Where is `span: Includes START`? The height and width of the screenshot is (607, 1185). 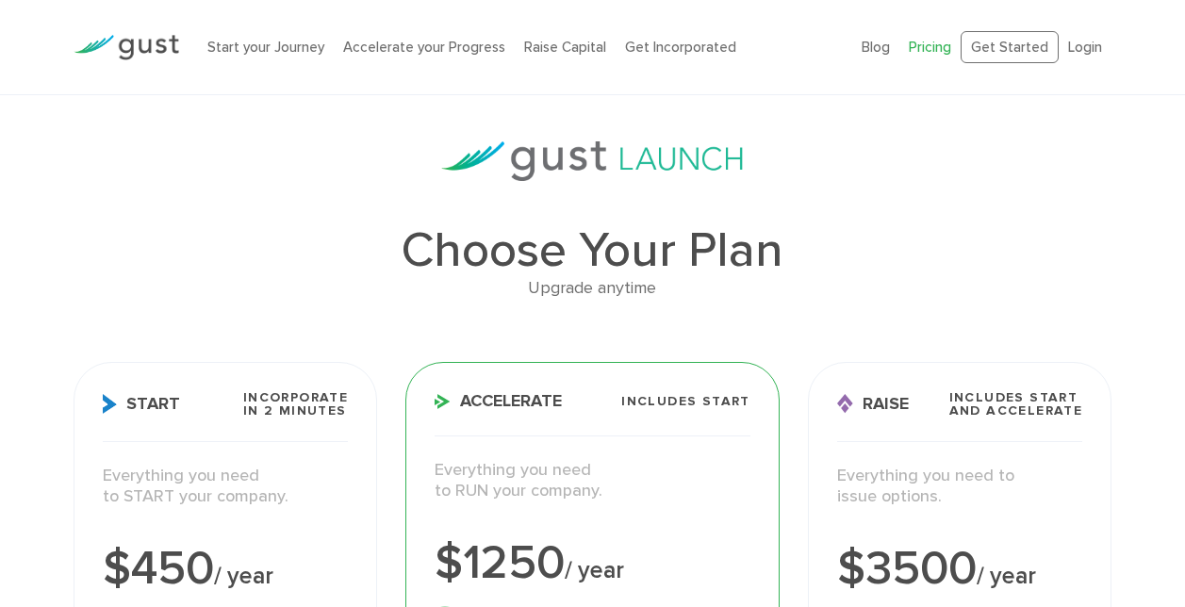
span: Includes START is located at coordinates (685, 402).